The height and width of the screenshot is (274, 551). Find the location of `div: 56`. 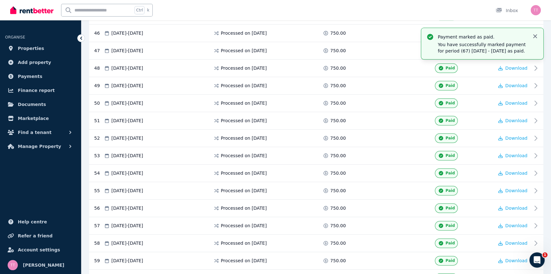

div: 56 is located at coordinates (99, 208).